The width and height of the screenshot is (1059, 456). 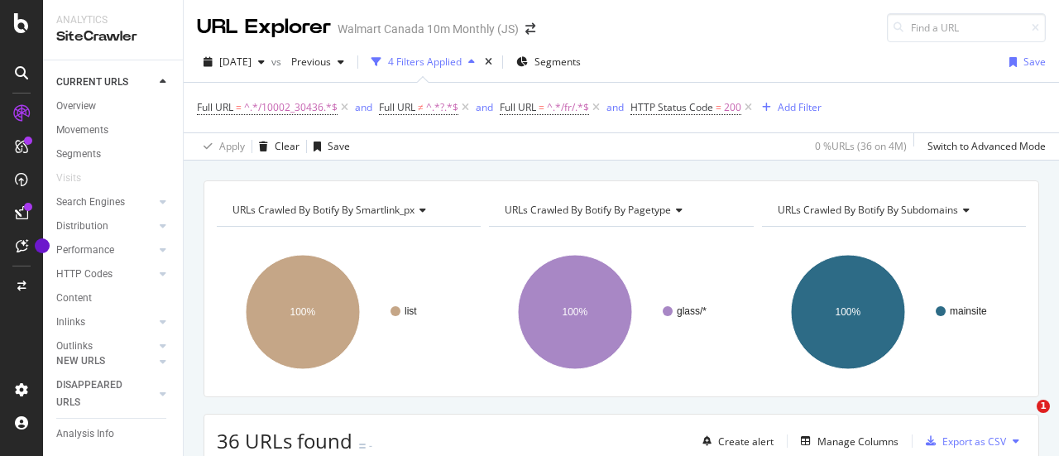 I want to click on span: URLs Crawled By Botify By smartlink_px, so click(x=324, y=209).